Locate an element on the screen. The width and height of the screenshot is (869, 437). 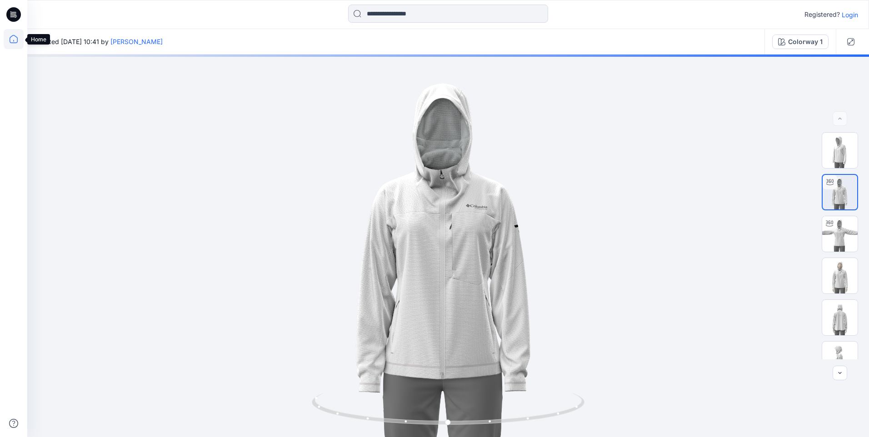
img: BW W Top Turntable NRM 2 is located at coordinates (840, 234).